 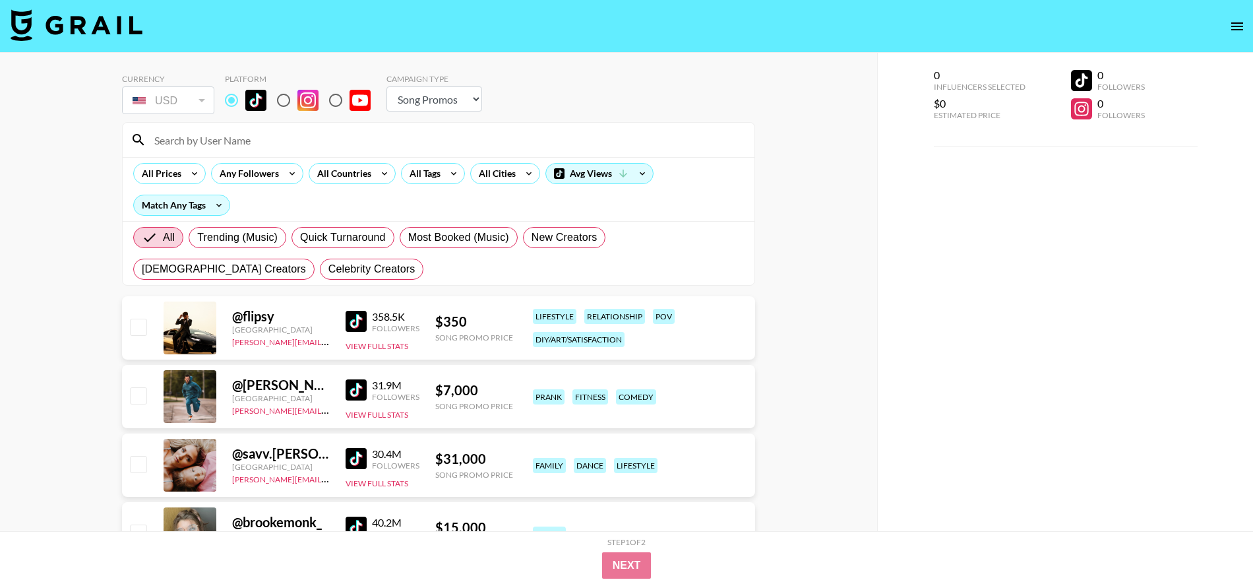 I want to click on div: Estimated Price, so click(x=980, y=115).